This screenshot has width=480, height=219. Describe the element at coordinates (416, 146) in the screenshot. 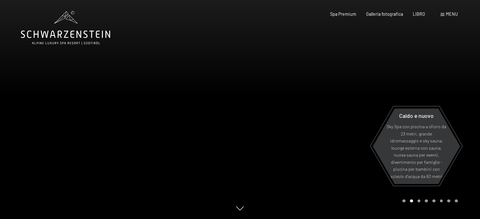

I see `a: Caldo e nuovo Sky Spa con piscina a sfioro da 23 metri, grande idromassaggio e sky sauna, lounge ...` at that location.